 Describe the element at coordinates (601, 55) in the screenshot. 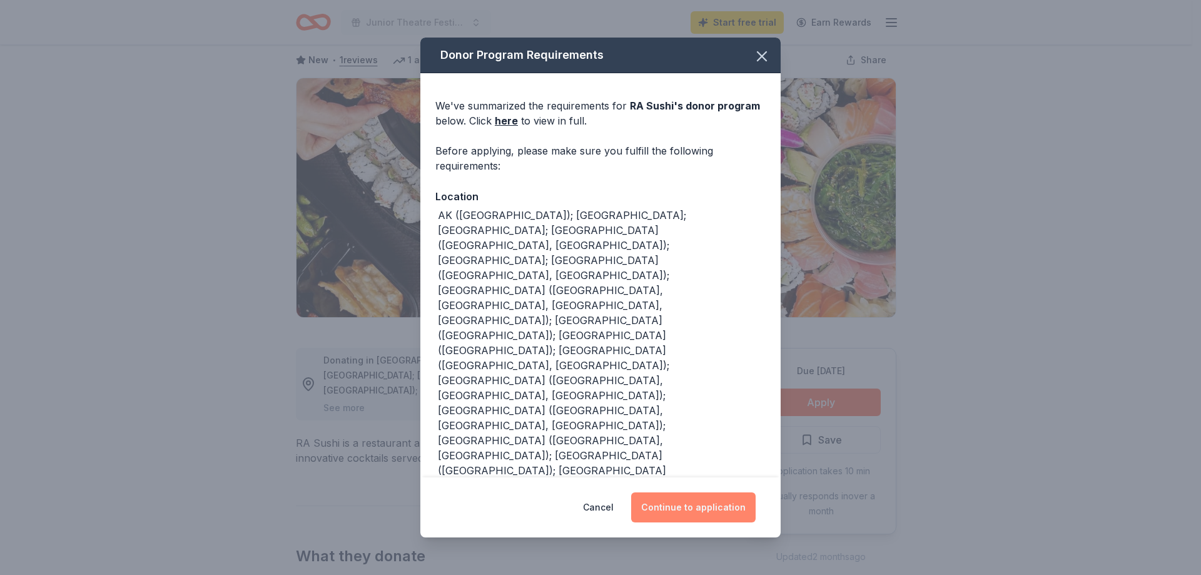

I see `div: Donor Program Requirements` at that location.